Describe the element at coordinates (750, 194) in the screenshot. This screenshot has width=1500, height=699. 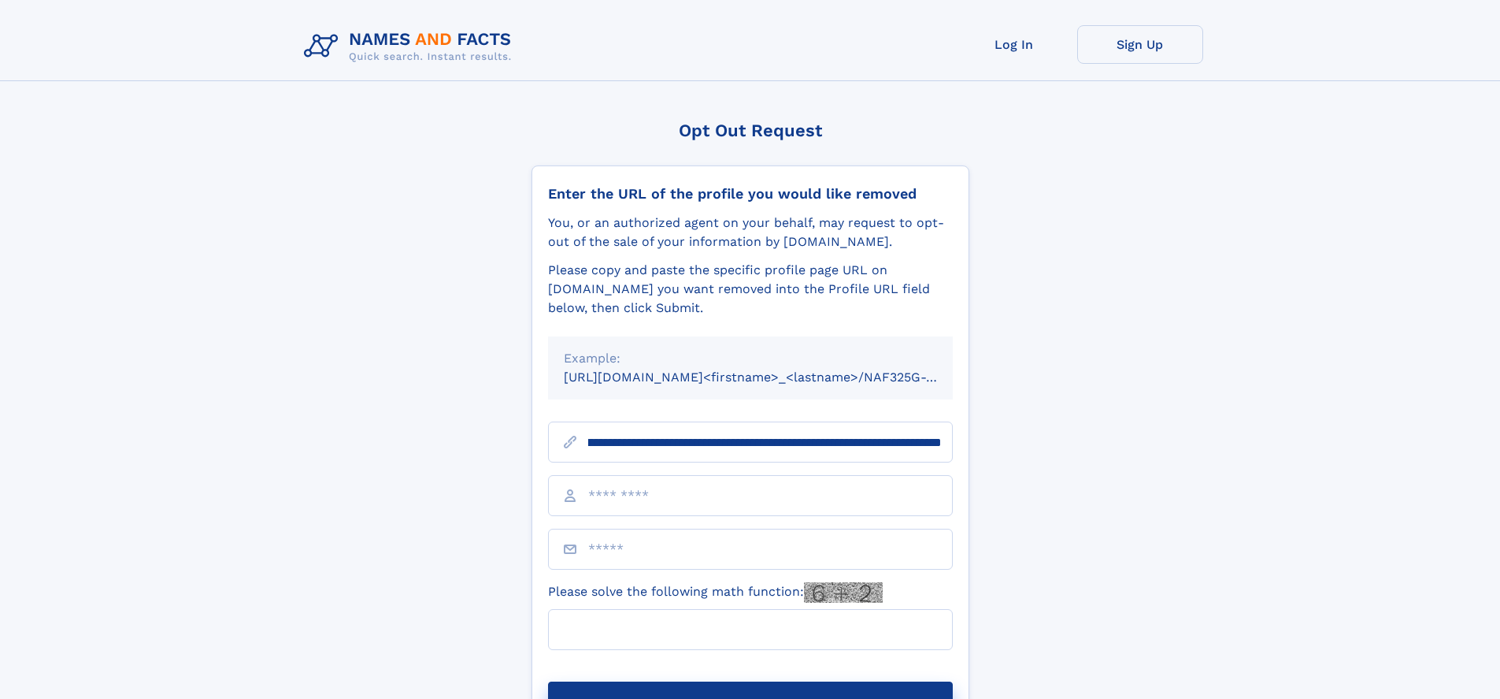
I see `div: Enter the URL of the profile you would like removed` at that location.